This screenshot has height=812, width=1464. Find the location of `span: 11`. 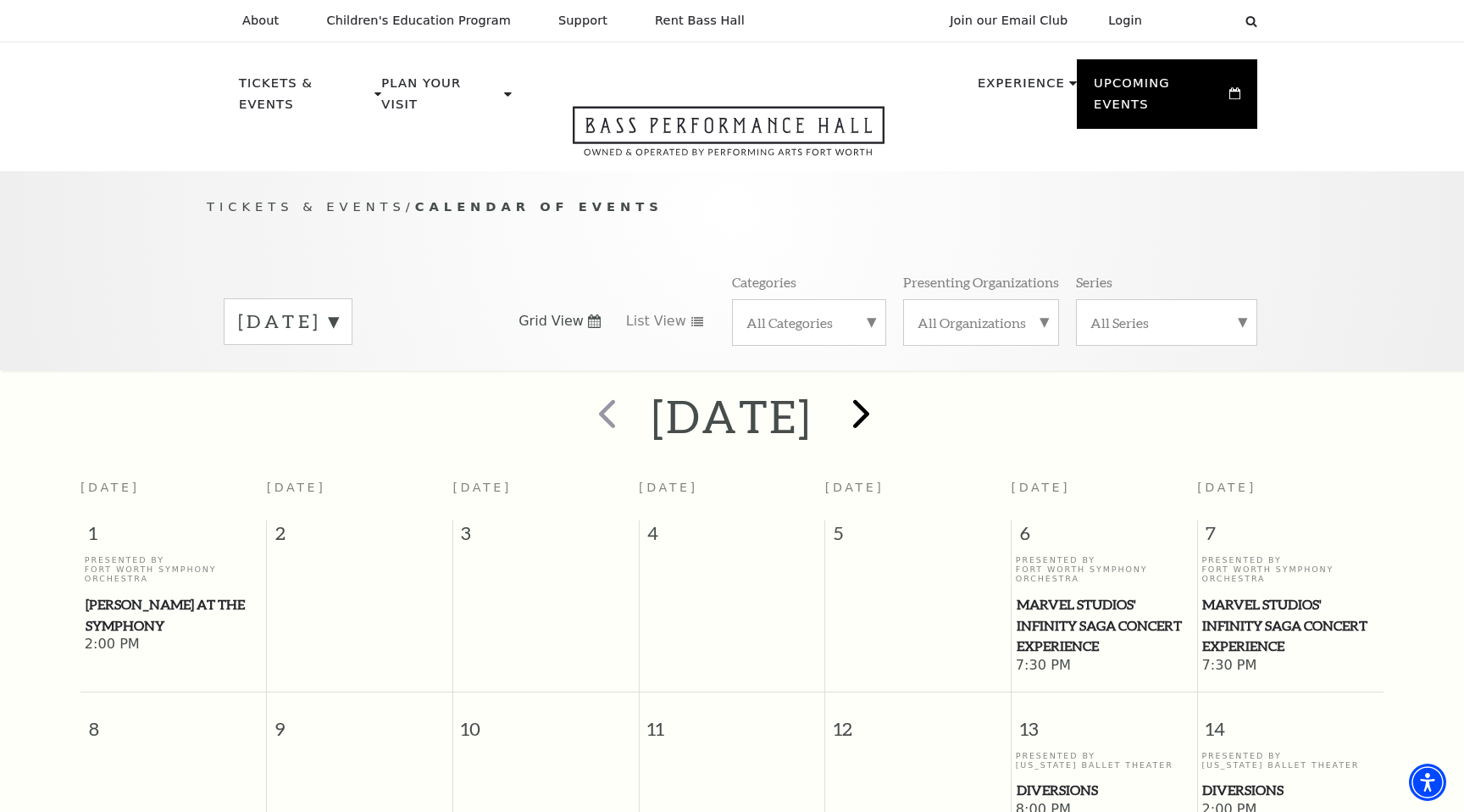

span: 11 is located at coordinates (732, 721).